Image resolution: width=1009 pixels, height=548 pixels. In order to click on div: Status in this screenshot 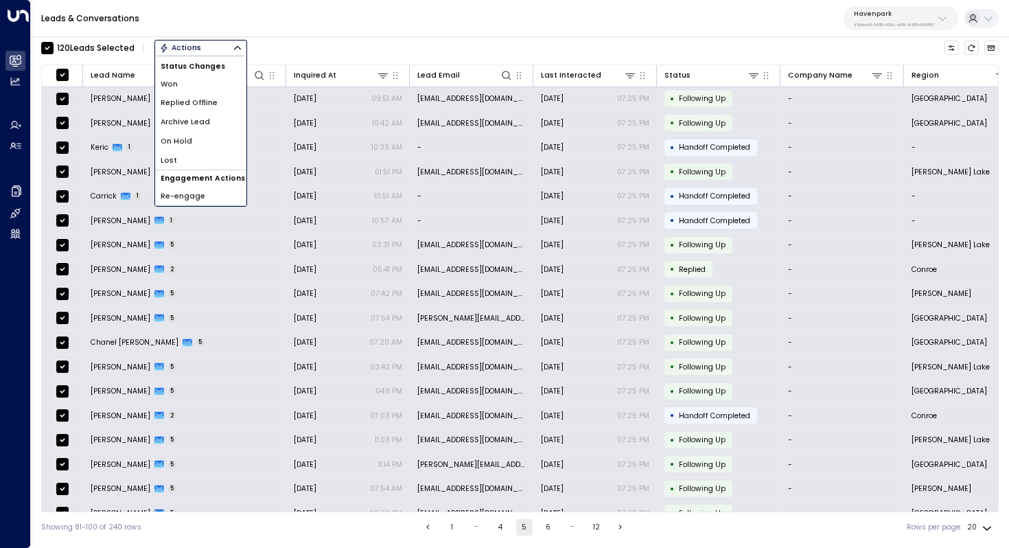, I will do `click(677, 75)`.